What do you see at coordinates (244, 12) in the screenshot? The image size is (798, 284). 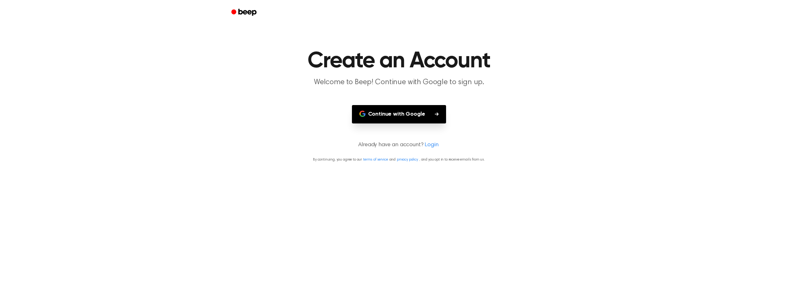 I see `a: Beep` at bounding box center [244, 12].